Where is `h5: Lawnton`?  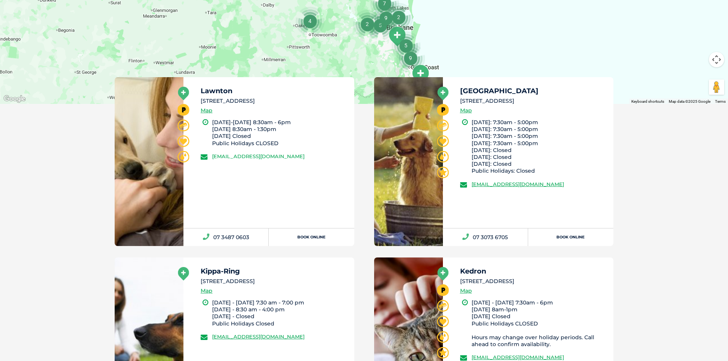 h5: Lawnton is located at coordinates (274, 91).